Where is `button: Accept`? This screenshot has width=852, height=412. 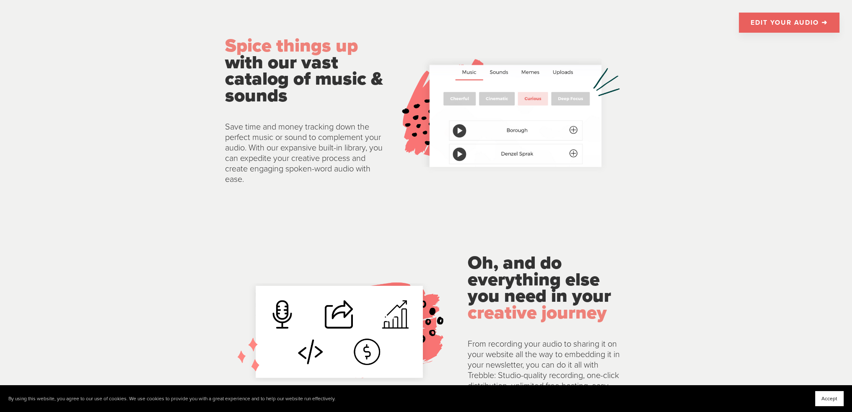
button: Accept is located at coordinates (829, 398).